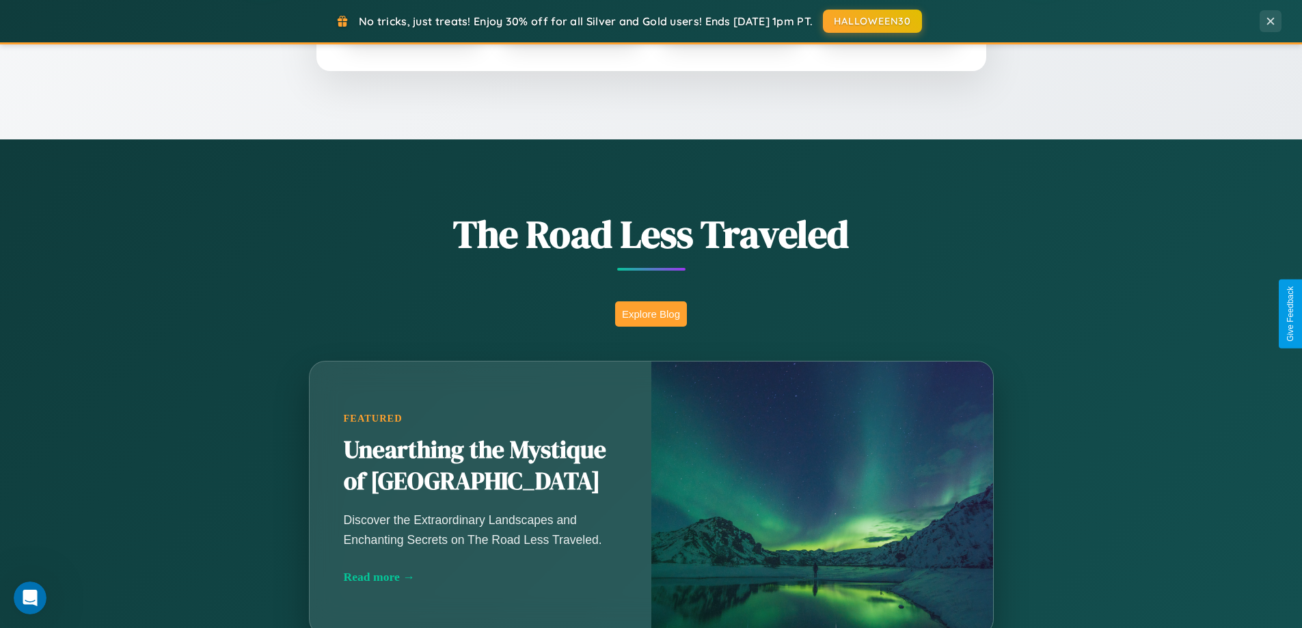  What do you see at coordinates (480, 418) in the screenshot?
I see `div: Featured` at bounding box center [480, 418].